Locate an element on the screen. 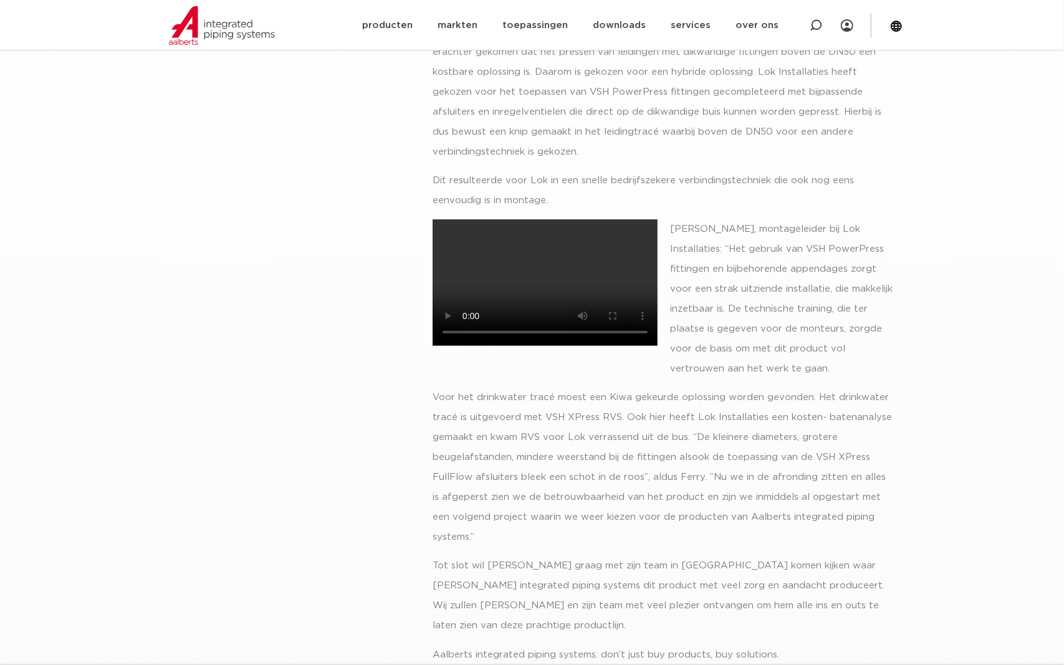 Image resolution: width=1064 pixels, height=665 pixels. p: Aalberts integrated piping systems: don’t just buy products, buy solutions. is located at coordinates (663, 655).